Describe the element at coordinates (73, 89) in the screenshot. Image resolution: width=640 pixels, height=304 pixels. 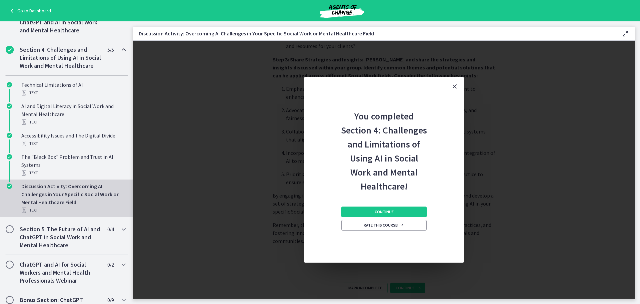
I see `div: Technical Limitations of AI` at that location.